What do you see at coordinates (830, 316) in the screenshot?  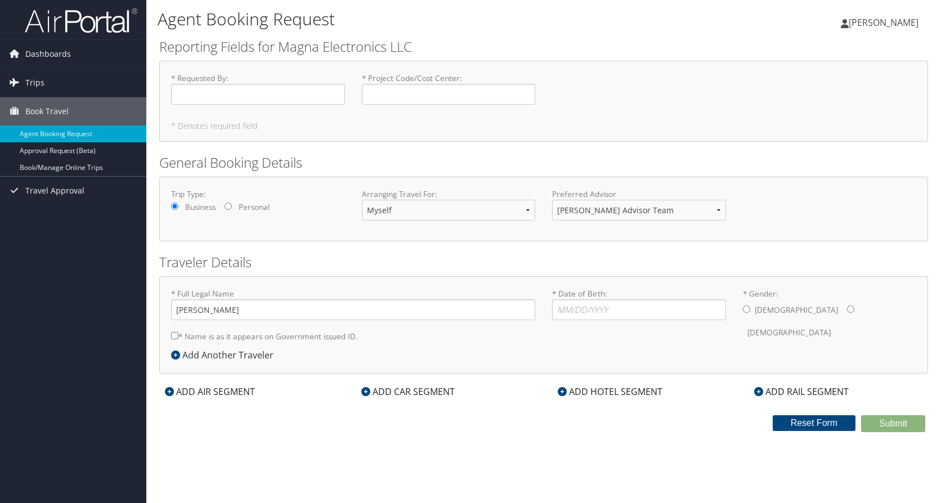 I see `label: * Gender:` at bounding box center [830, 316].